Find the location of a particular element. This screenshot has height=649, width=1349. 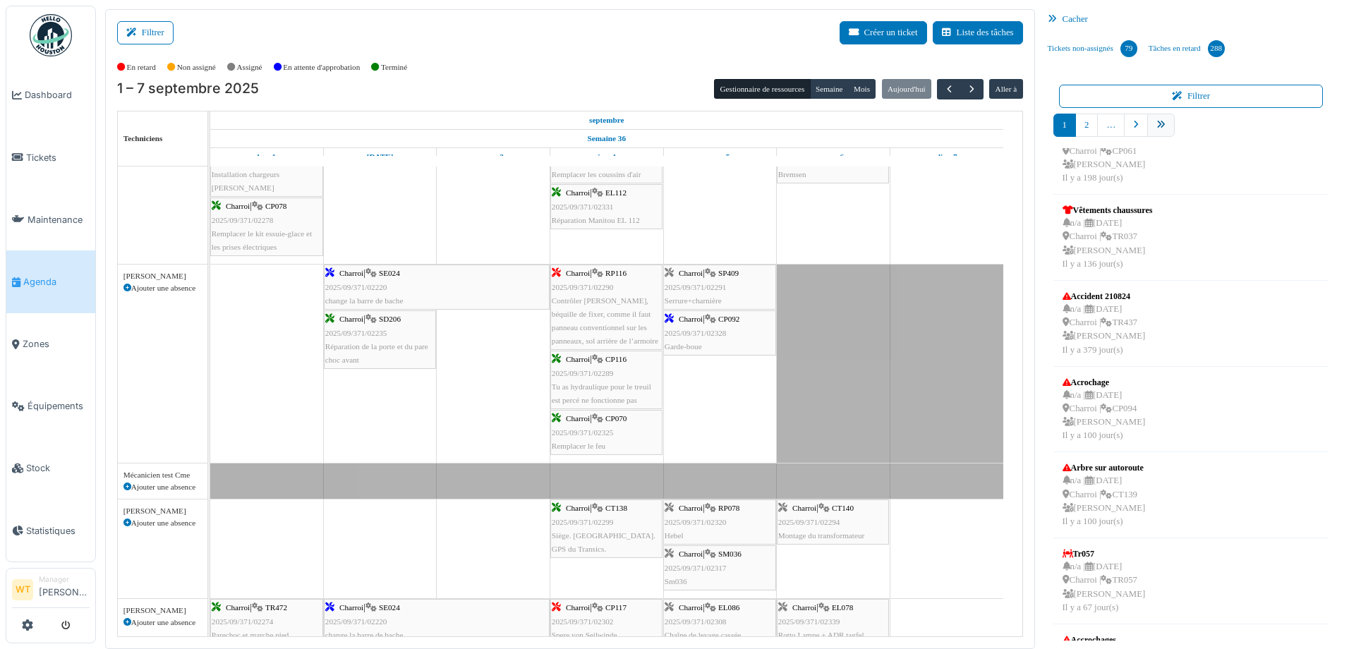

span: Hebel is located at coordinates (674, 536).